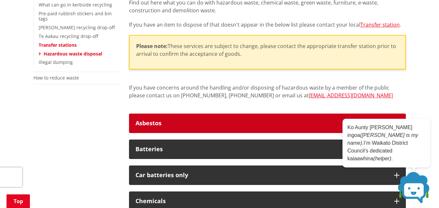 Image resolution: width=439 pixels, height=208 pixels. I want to click on div: Asbestos, so click(262, 124).